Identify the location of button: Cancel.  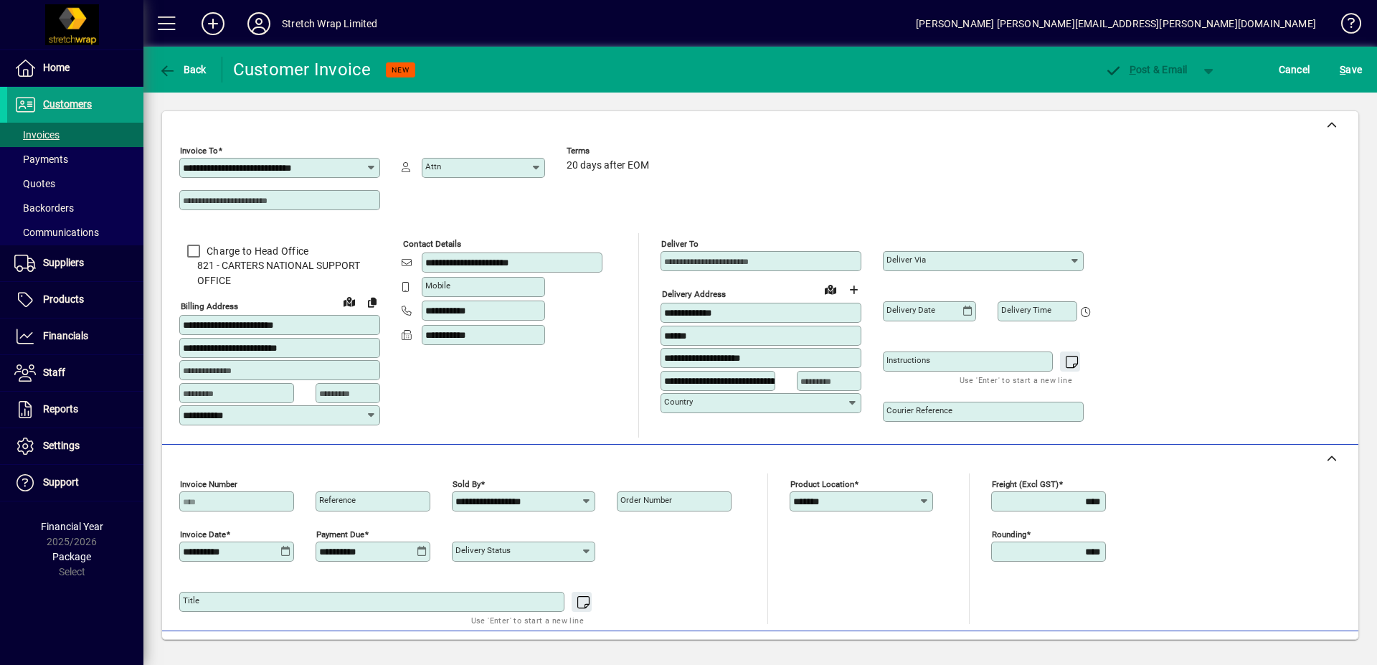
(1295, 70).